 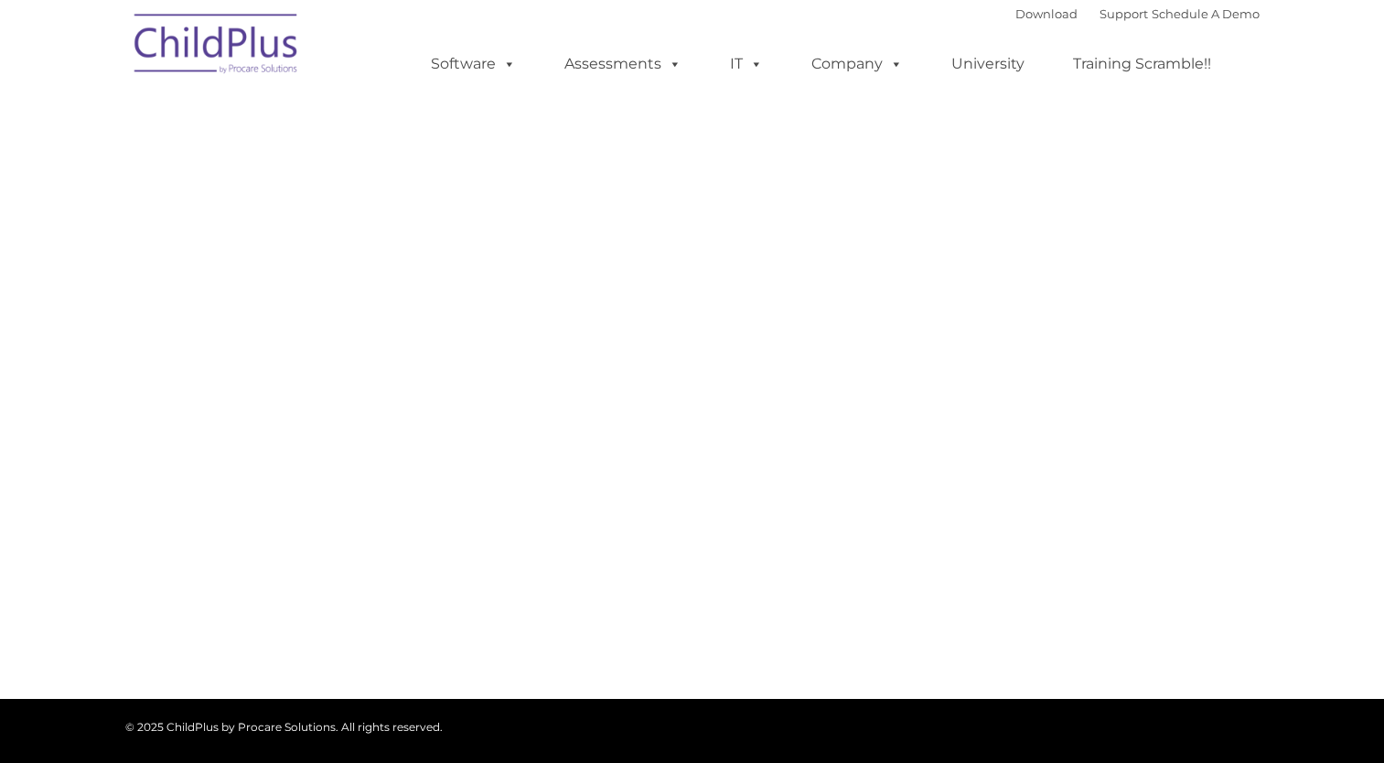 I want to click on a: University, so click(x=988, y=64).